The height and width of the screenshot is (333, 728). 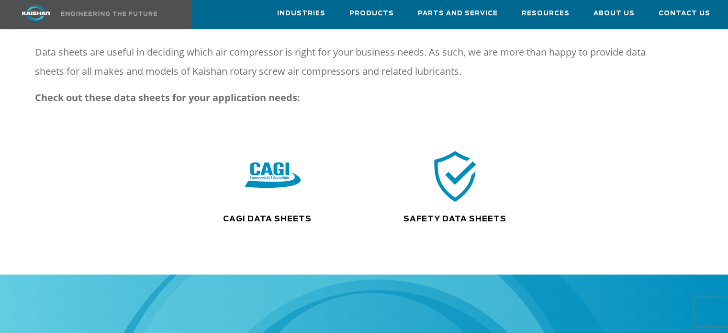 I want to click on span: Parts and Service, so click(x=457, y=13).